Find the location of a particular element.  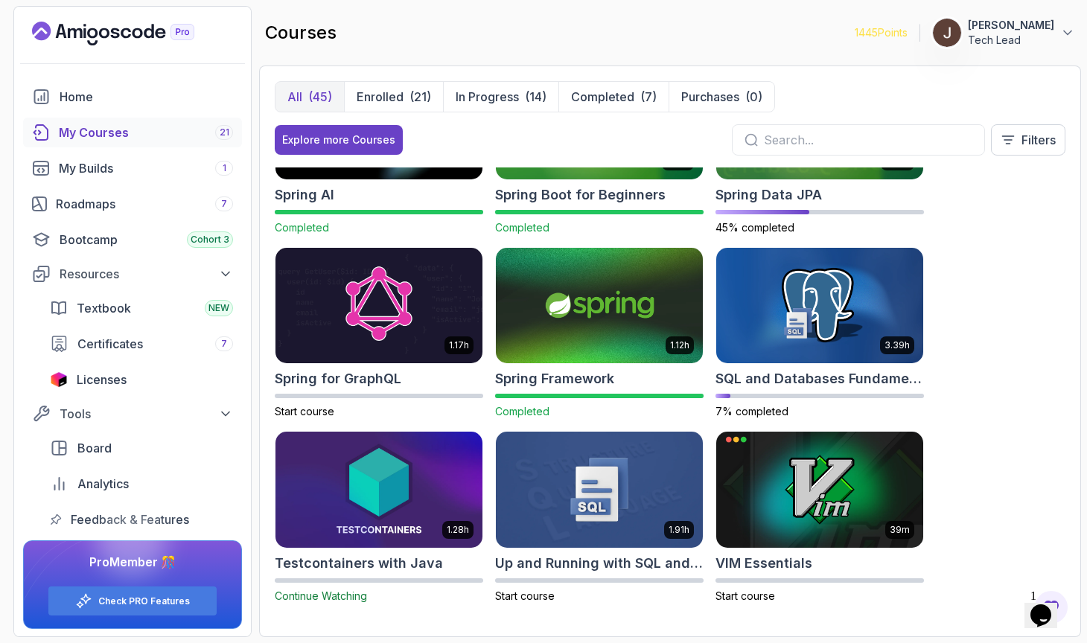

button: Check PRO Features is located at coordinates (132, 601).